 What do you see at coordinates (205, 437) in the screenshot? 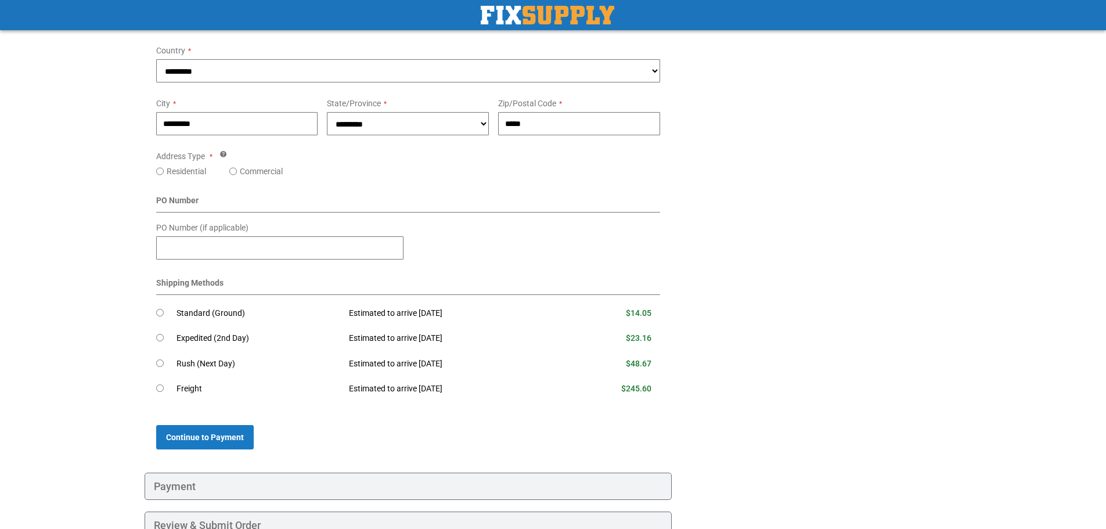
I see `button: Continue to Payment` at bounding box center [205, 437].